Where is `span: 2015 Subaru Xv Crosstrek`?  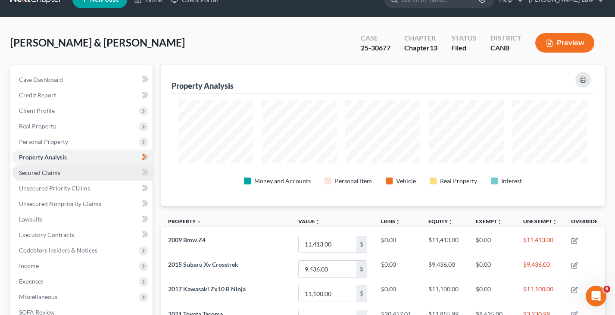 span: 2015 Subaru Xv Crosstrek is located at coordinates (203, 264).